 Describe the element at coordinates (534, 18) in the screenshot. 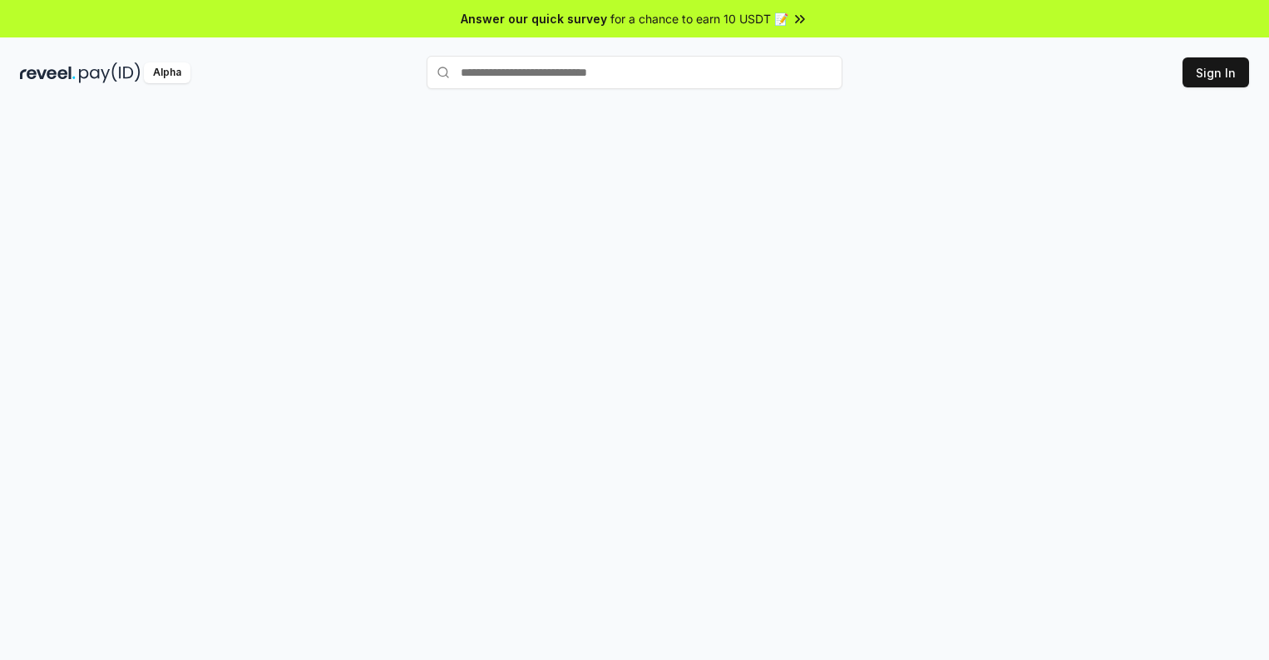

I see `span: Answer our quick survey` at that location.